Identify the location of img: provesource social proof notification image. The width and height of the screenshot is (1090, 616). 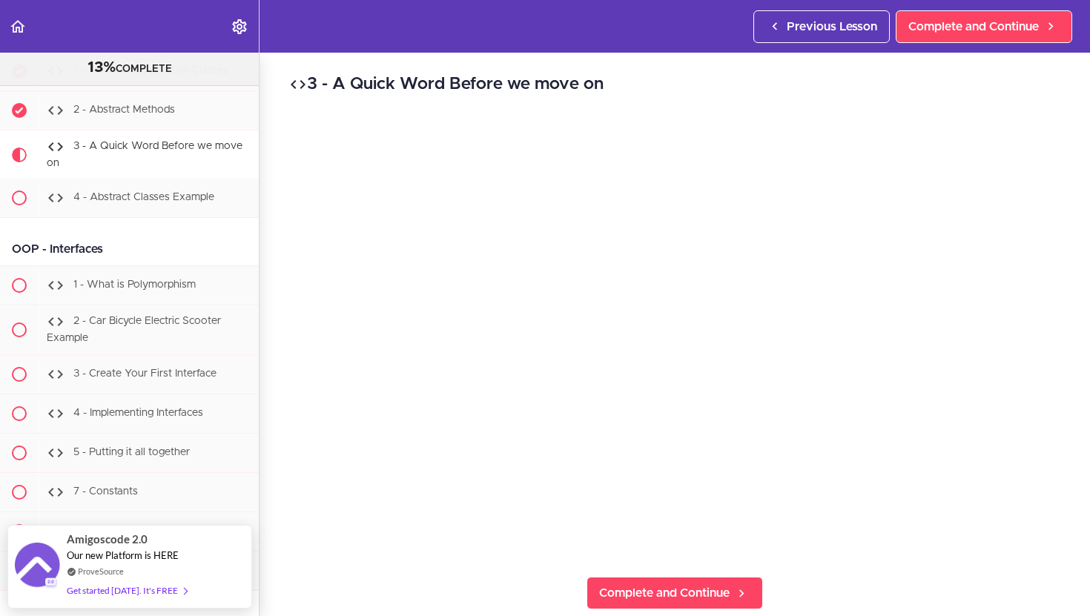
(37, 566).